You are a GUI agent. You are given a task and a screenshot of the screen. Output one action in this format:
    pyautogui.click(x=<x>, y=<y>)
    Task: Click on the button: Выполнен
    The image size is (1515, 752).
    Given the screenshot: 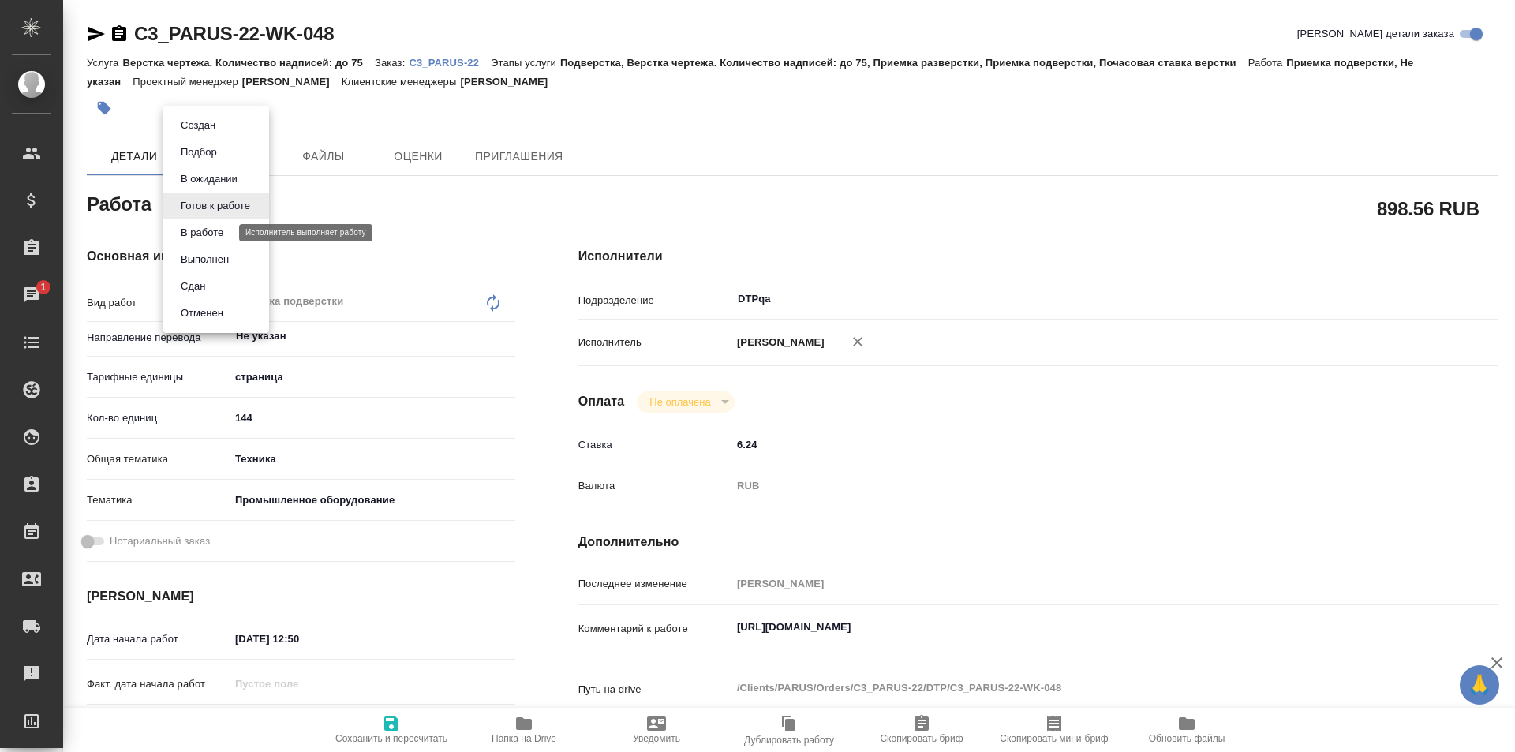 What is the action you would take?
    pyautogui.click(x=204, y=260)
    